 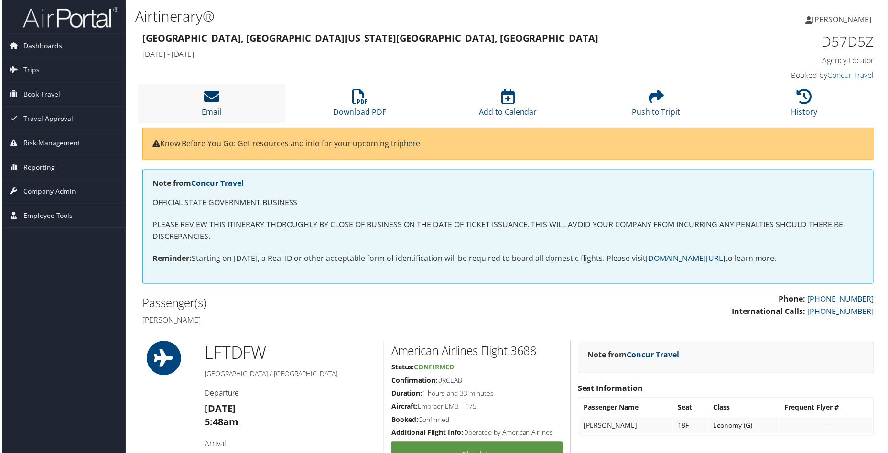 What do you see at coordinates (611, 390) in the screenshot?
I see `strong: Seat Information` at bounding box center [611, 390].